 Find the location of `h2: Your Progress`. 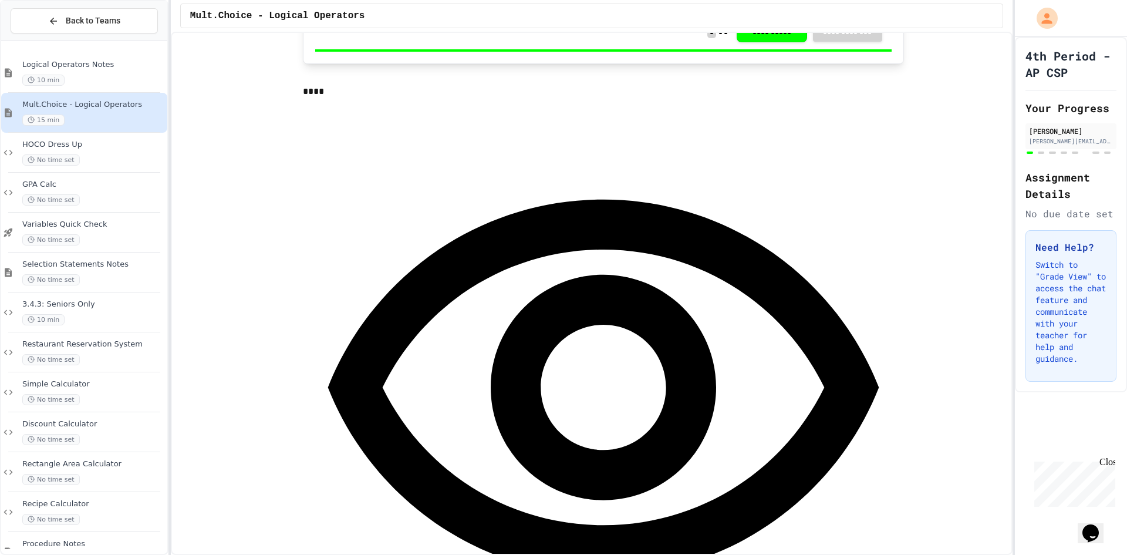

h2: Your Progress is located at coordinates (1071, 108).